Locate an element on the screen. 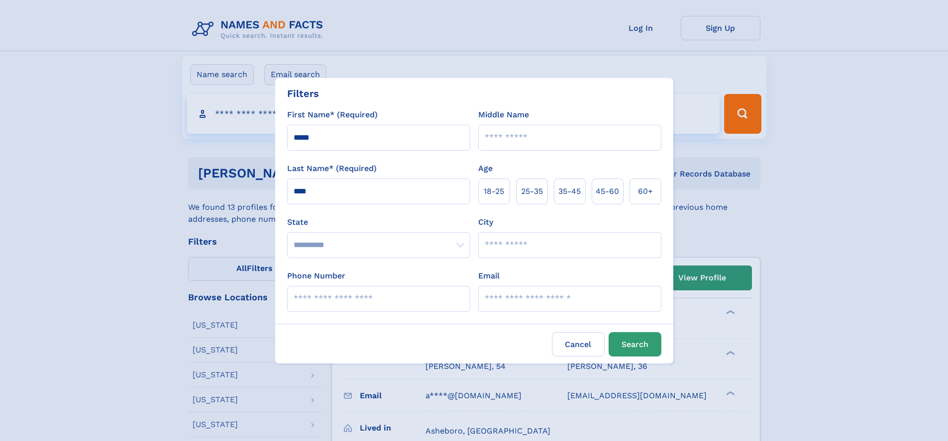 The height and width of the screenshot is (441, 948). span: 45‑60 is located at coordinates (607, 192).